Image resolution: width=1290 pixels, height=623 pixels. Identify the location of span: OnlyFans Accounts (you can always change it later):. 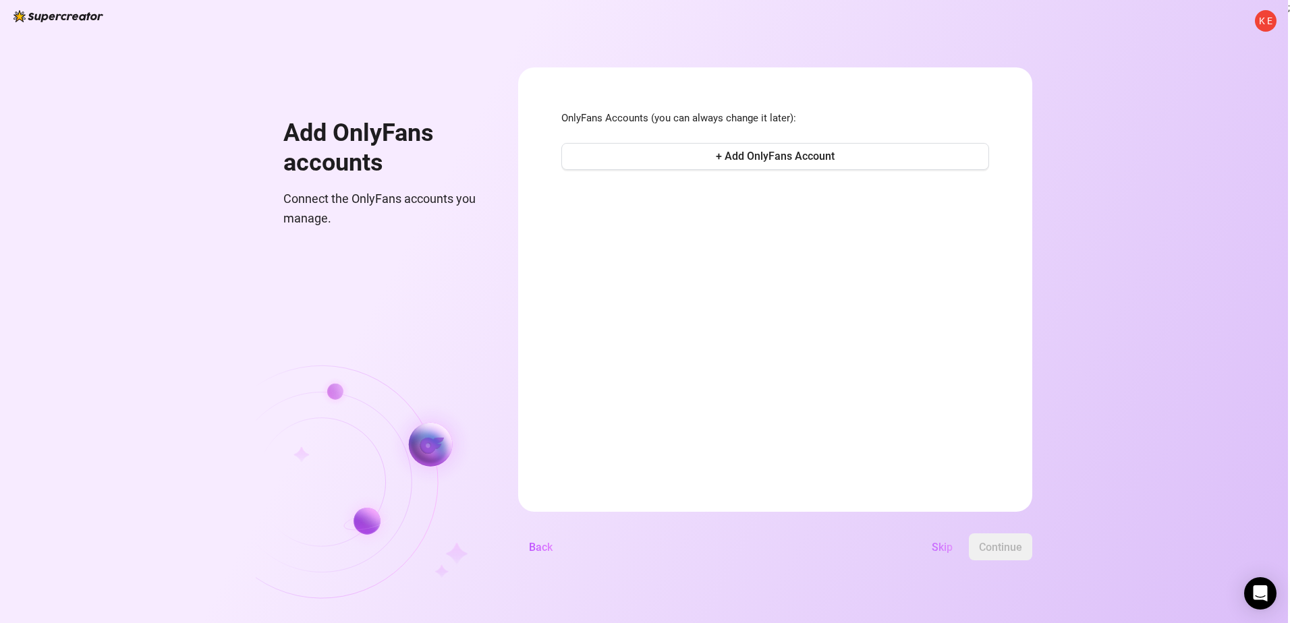
(775, 119).